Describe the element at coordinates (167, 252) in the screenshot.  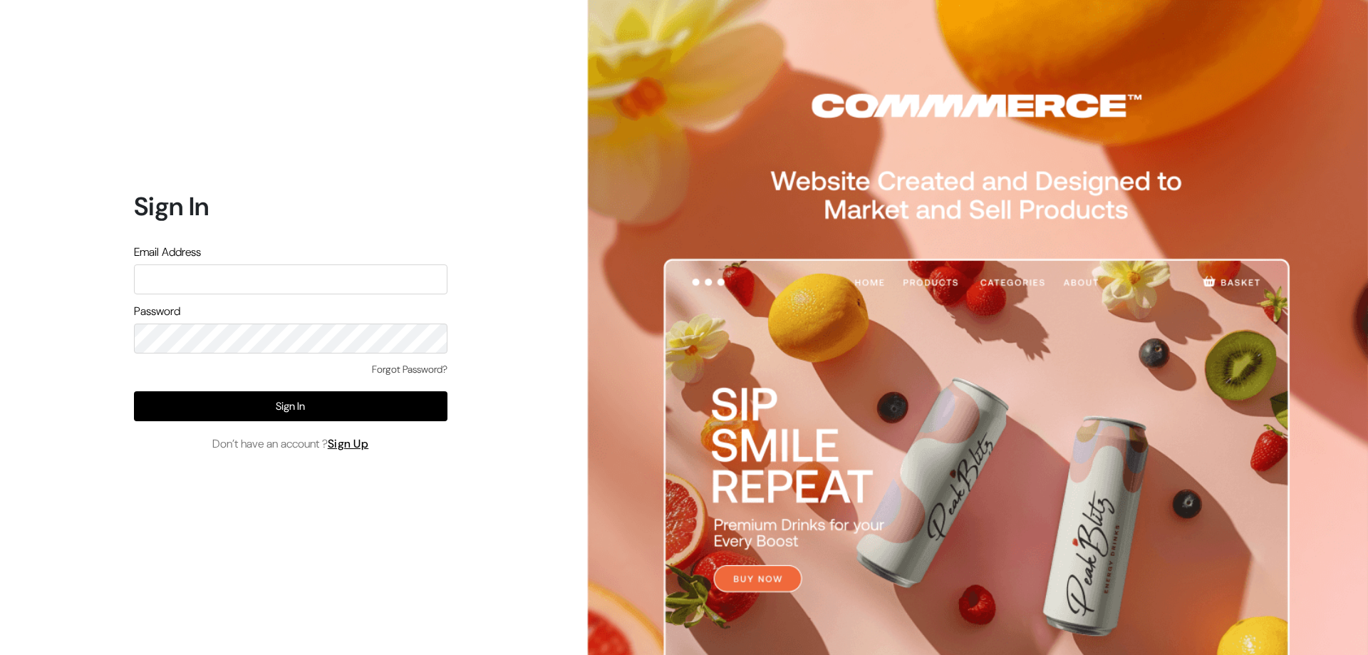
I see `label: Email Address` at that location.